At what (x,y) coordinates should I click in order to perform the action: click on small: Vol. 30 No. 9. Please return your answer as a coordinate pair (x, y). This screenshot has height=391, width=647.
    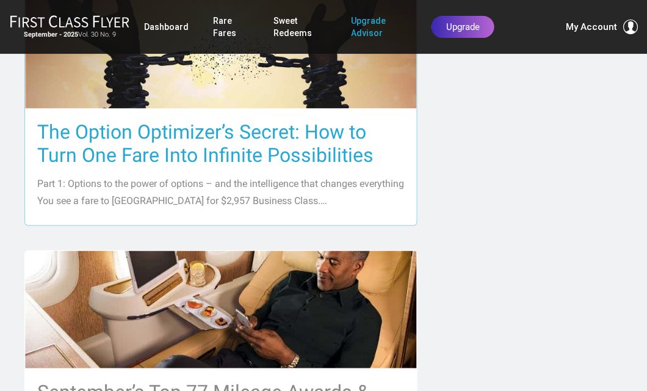
    Looking at the image, I should click on (70, 35).